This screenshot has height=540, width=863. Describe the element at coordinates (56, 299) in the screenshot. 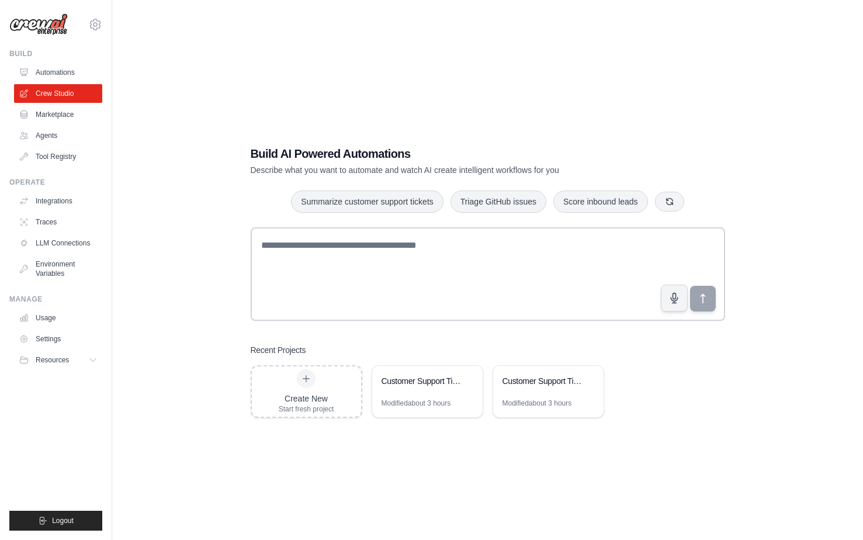

I see `div: Manage` at that location.